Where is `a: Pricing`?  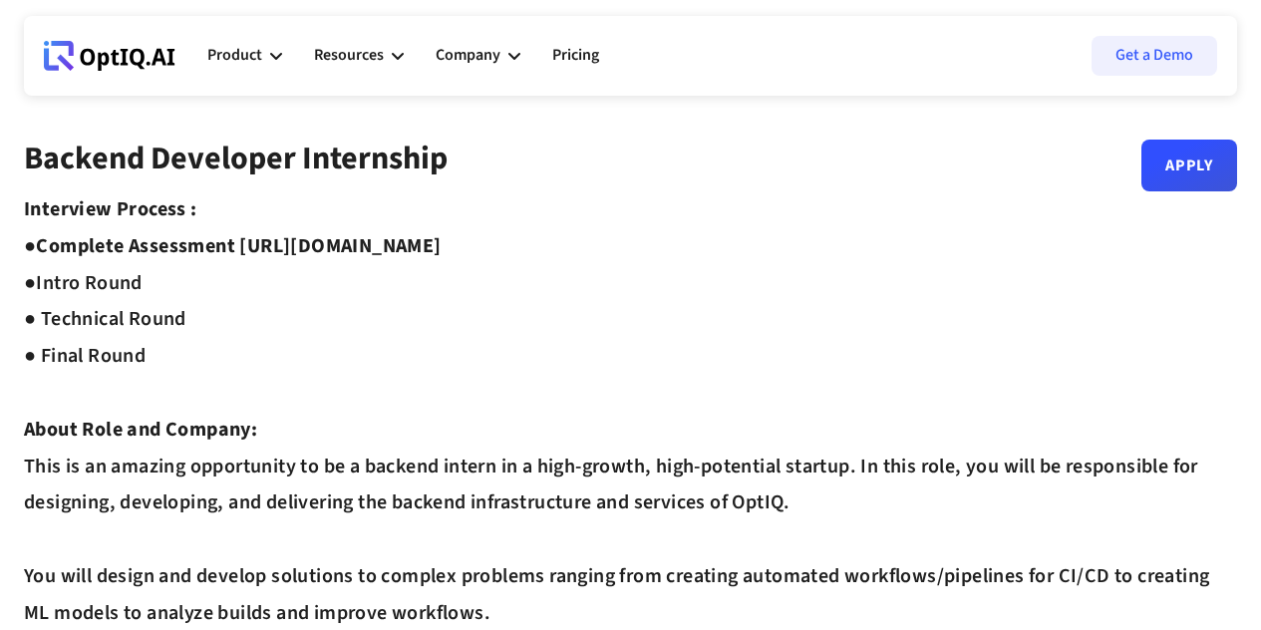 a: Pricing is located at coordinates (575, 56).